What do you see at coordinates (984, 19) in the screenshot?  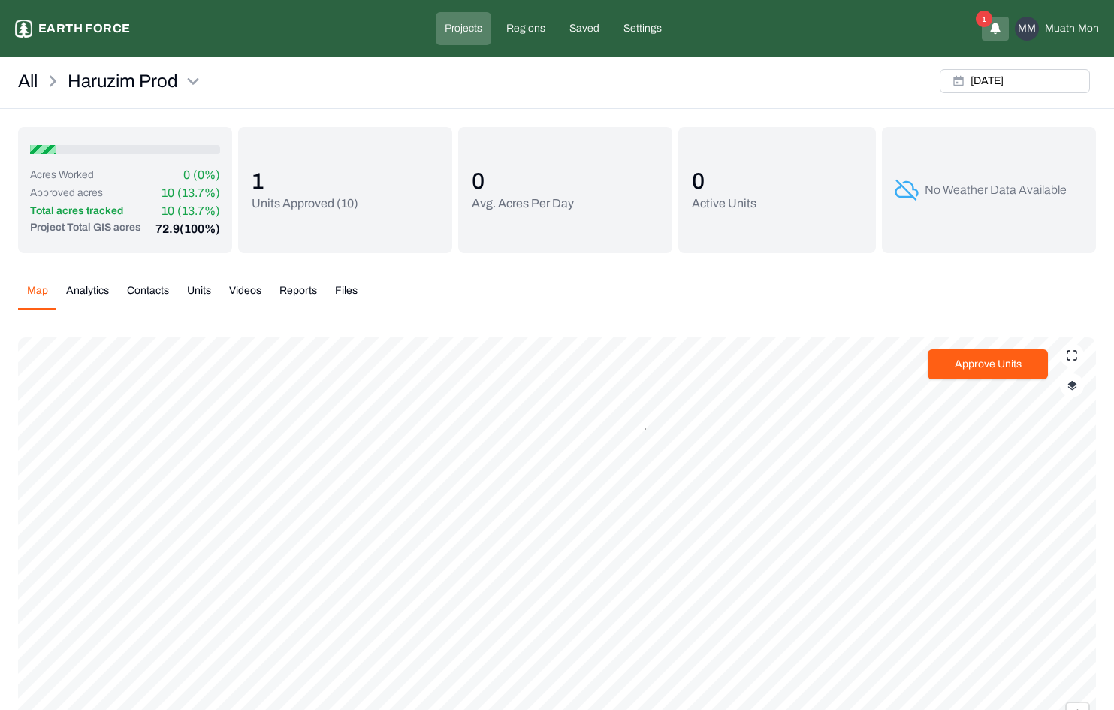 I see `span: 1` at bounding box center [984, 19].